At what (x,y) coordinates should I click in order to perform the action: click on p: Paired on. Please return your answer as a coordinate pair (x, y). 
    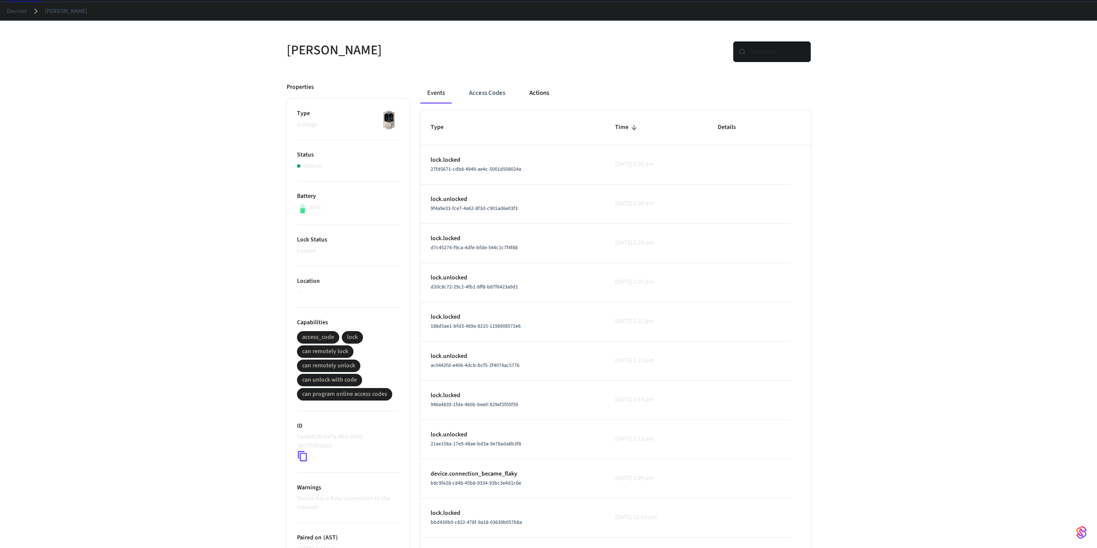
    Looking at the image, I should click on (348, 537).